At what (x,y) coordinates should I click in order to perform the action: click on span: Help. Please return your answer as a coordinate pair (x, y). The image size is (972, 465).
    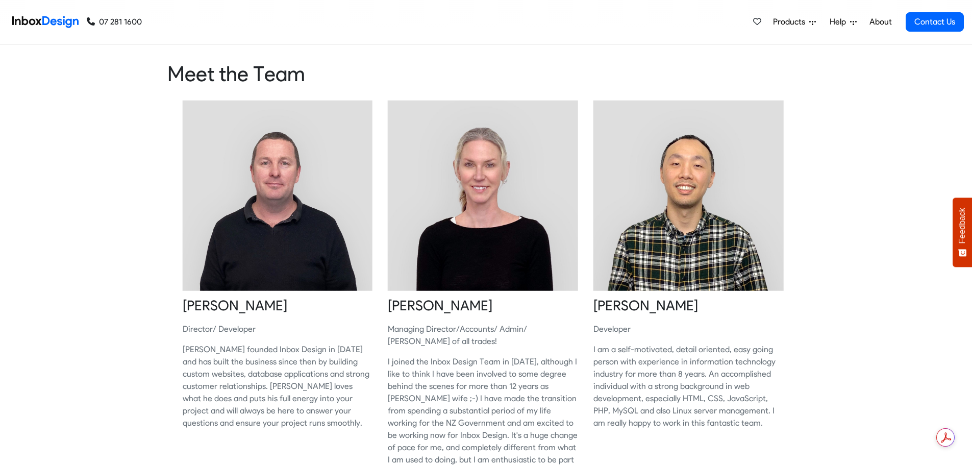
    Looking at the image, I should click on (840, 22).